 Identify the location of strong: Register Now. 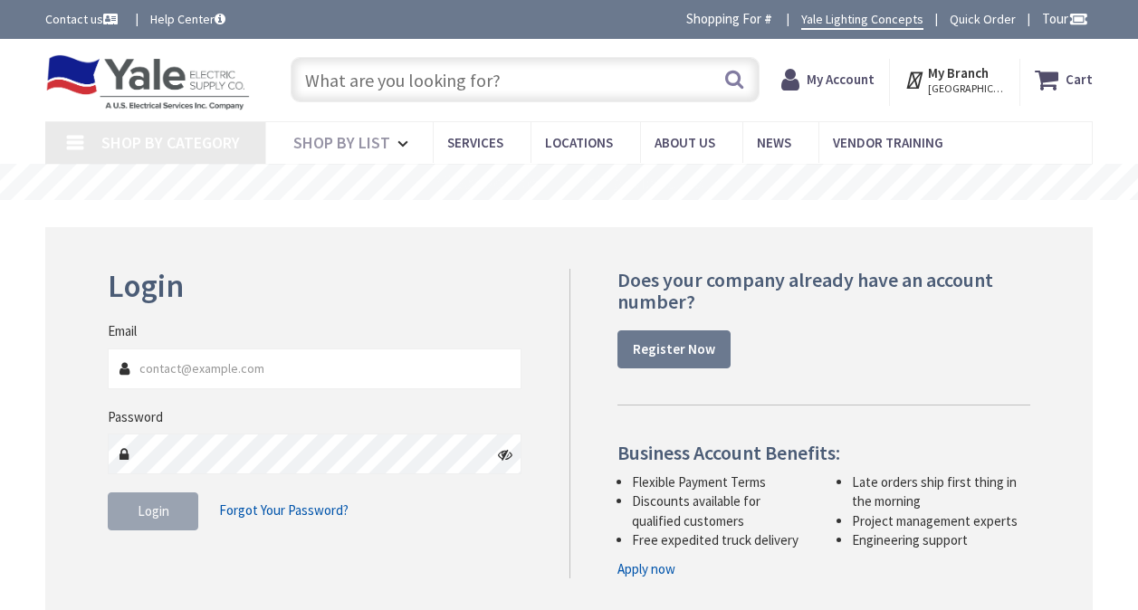
(674, 349).